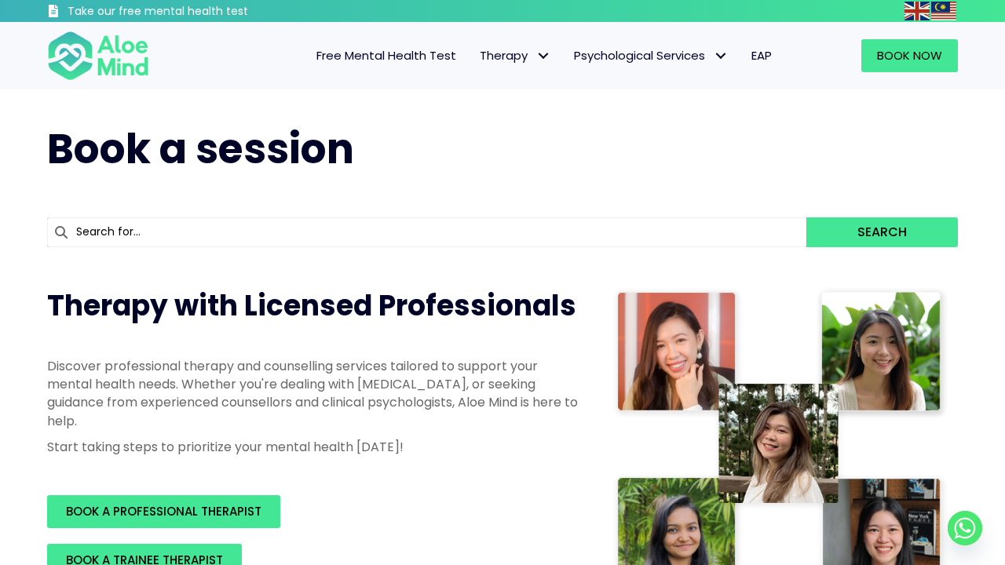  Describe the element at coordinates (386, 56) in the screenshot. I see `a: Free Mental Health Test` at that location.